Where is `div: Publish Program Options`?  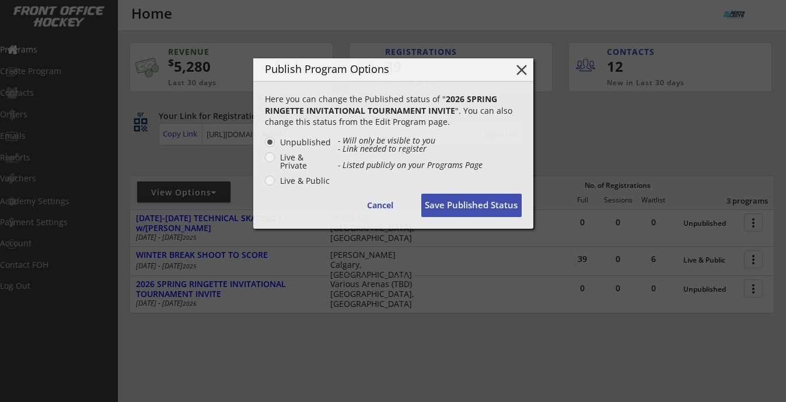
div: Publish Program Options is located at coordinates (380, 69).